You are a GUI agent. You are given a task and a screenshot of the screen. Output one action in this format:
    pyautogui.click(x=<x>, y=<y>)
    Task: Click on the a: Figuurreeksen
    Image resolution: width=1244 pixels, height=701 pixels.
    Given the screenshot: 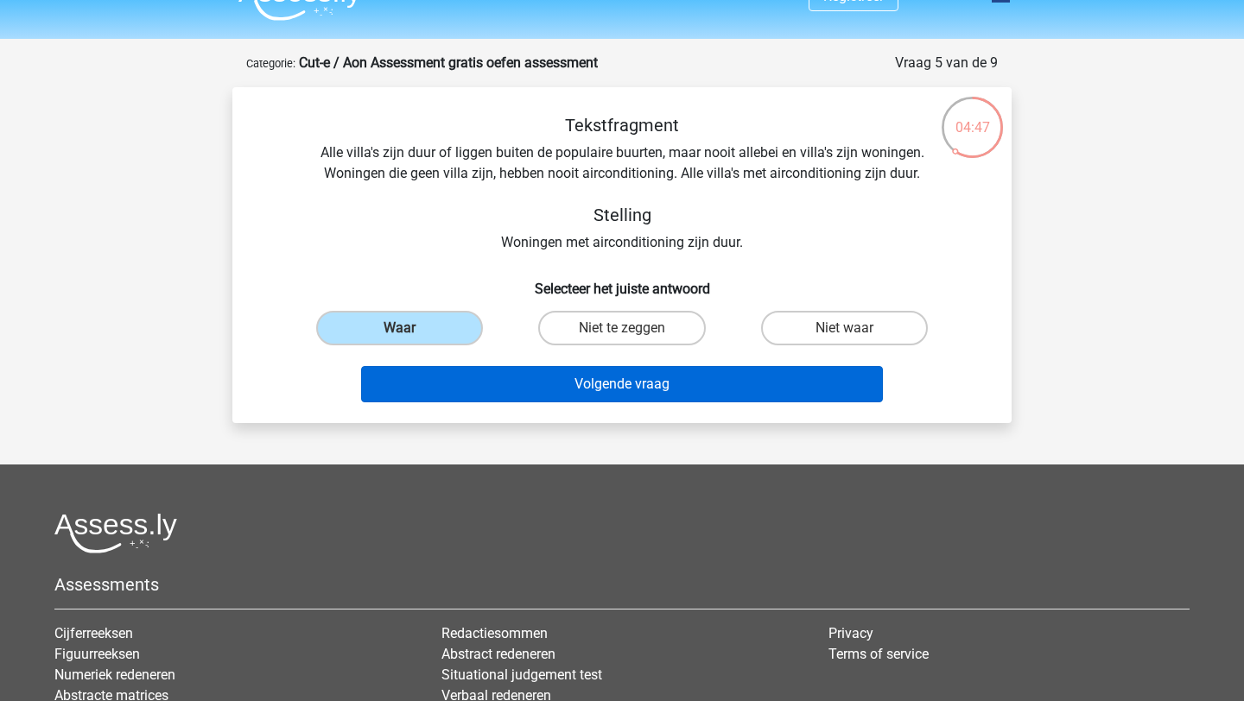 What is the action you would take?
    pyautogui.click(x=97, y=654)
    